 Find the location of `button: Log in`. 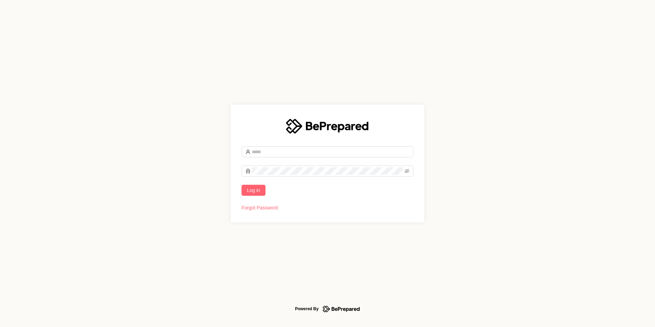

button: Log in is located at coordinates (254, 190).